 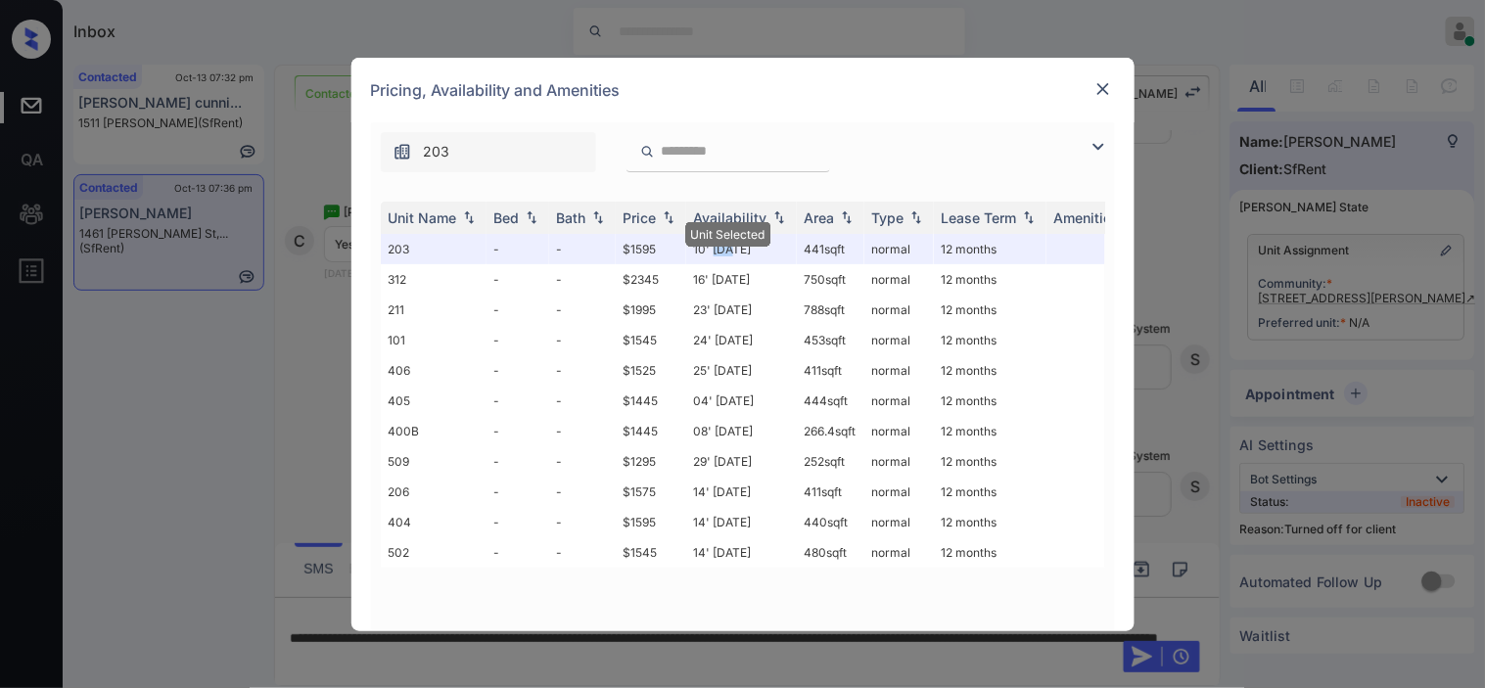 What do you see at coordinates (888, 217) in the screenshot?
I see `div: Type` at bounding box center [888, 217].